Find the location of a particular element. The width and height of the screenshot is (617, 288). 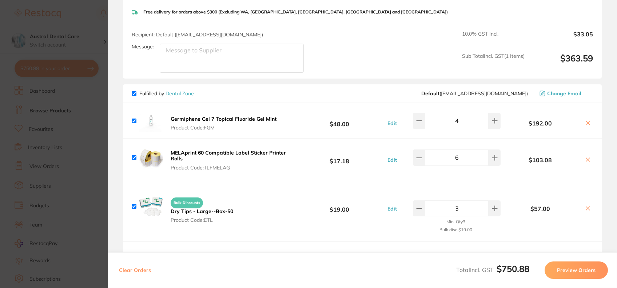

button: Germiphene Gel 7 Topical Fluoride Gel Mint Product Code:FGM is located at coordinates (223, 123).